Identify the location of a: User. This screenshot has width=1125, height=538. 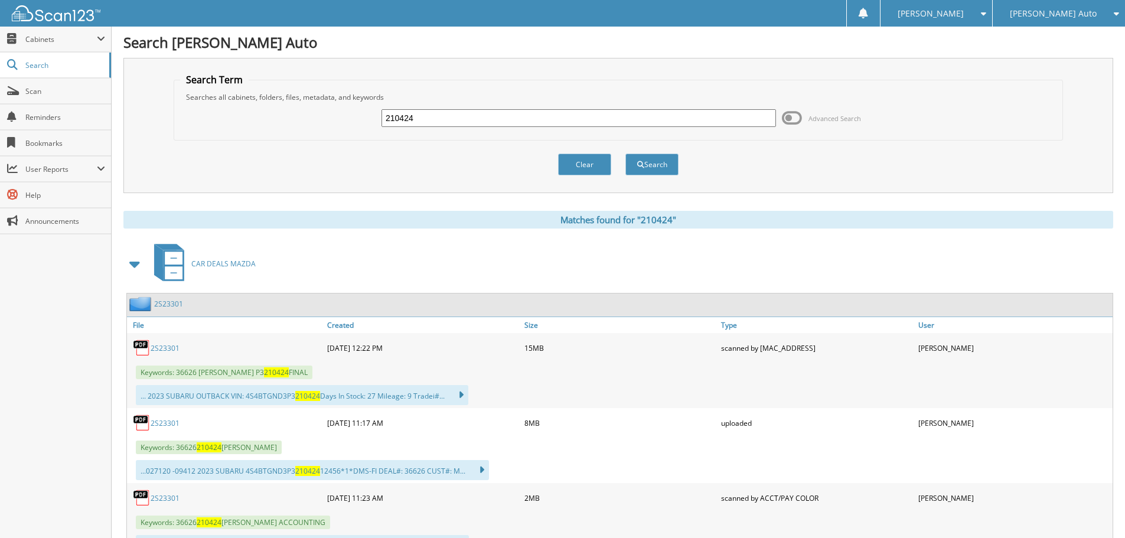
(1014, 325).